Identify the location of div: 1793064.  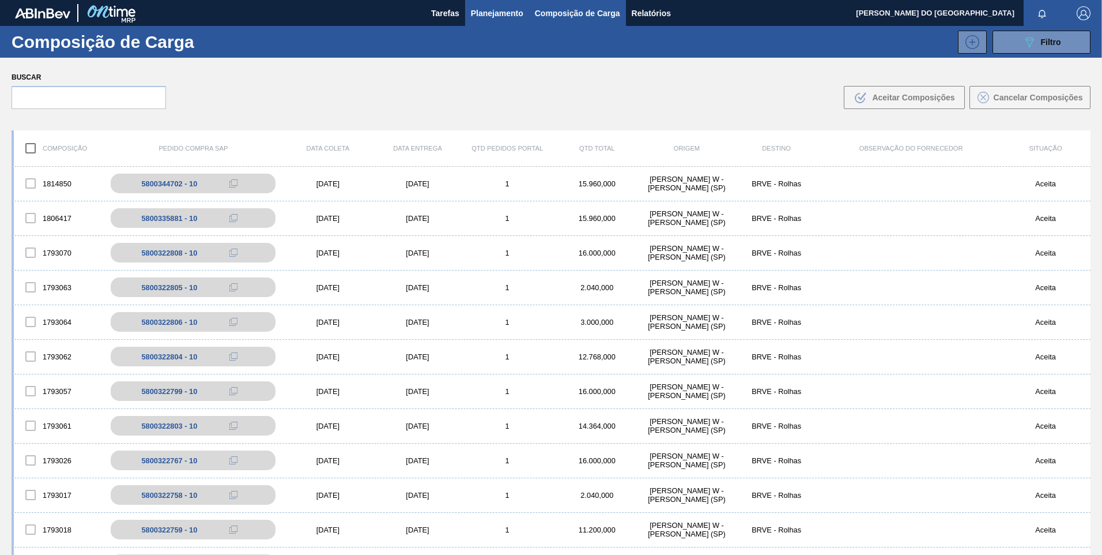
(59, 322).